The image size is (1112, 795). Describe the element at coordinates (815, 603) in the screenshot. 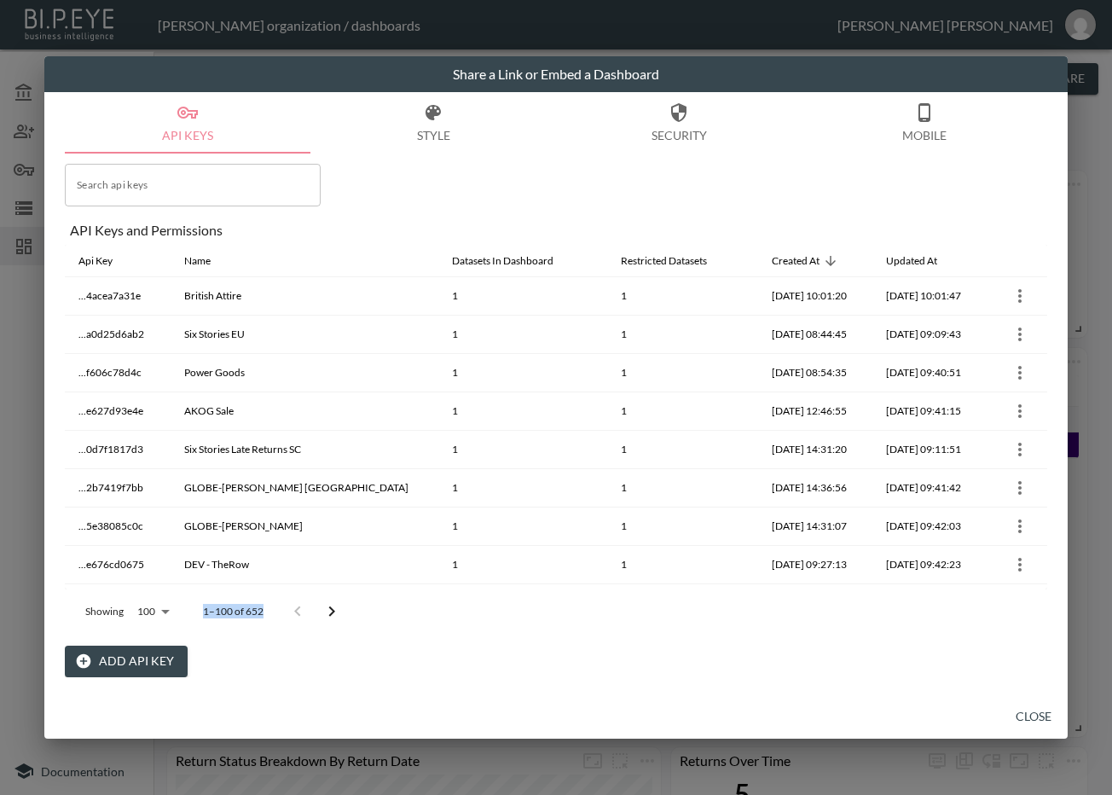

I see `th: 2025-07-10, 09:43:06` at that location.